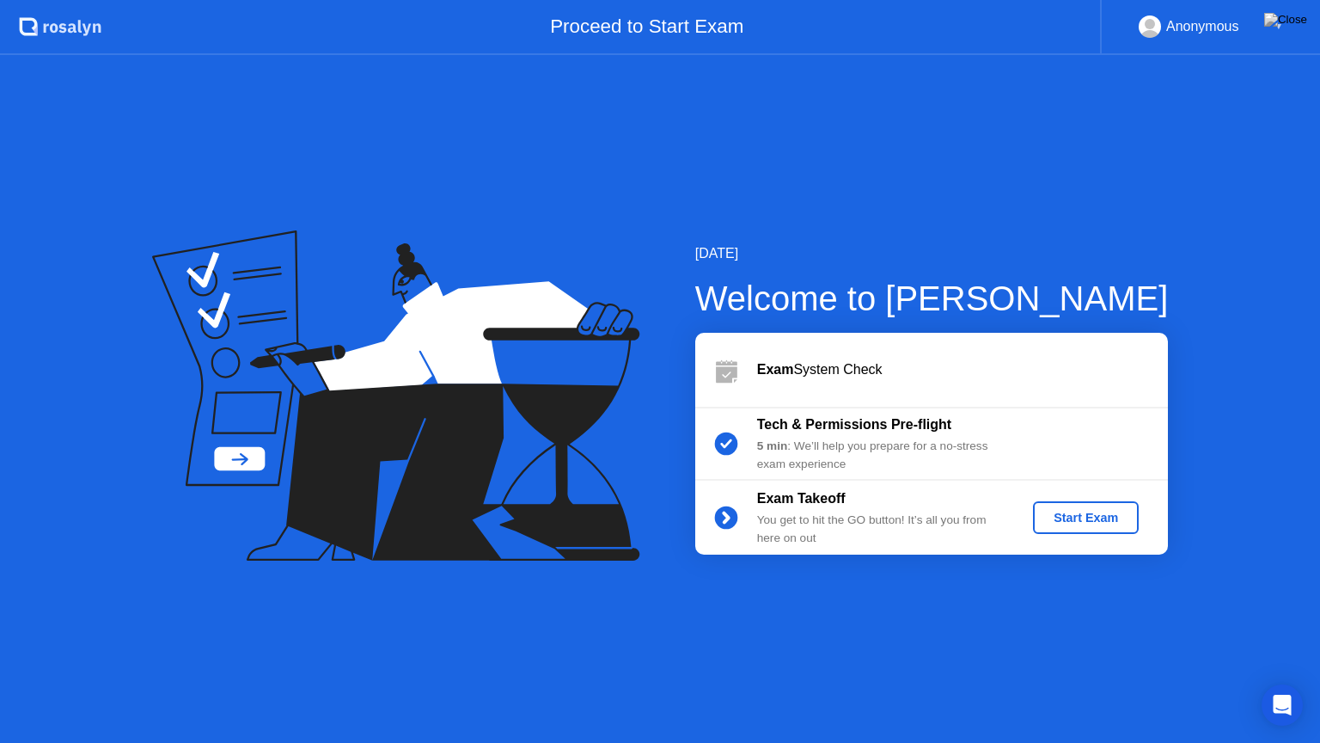 This screenshot has width=1320, height=743. I want to click on b: Exam, so click(775, 369).